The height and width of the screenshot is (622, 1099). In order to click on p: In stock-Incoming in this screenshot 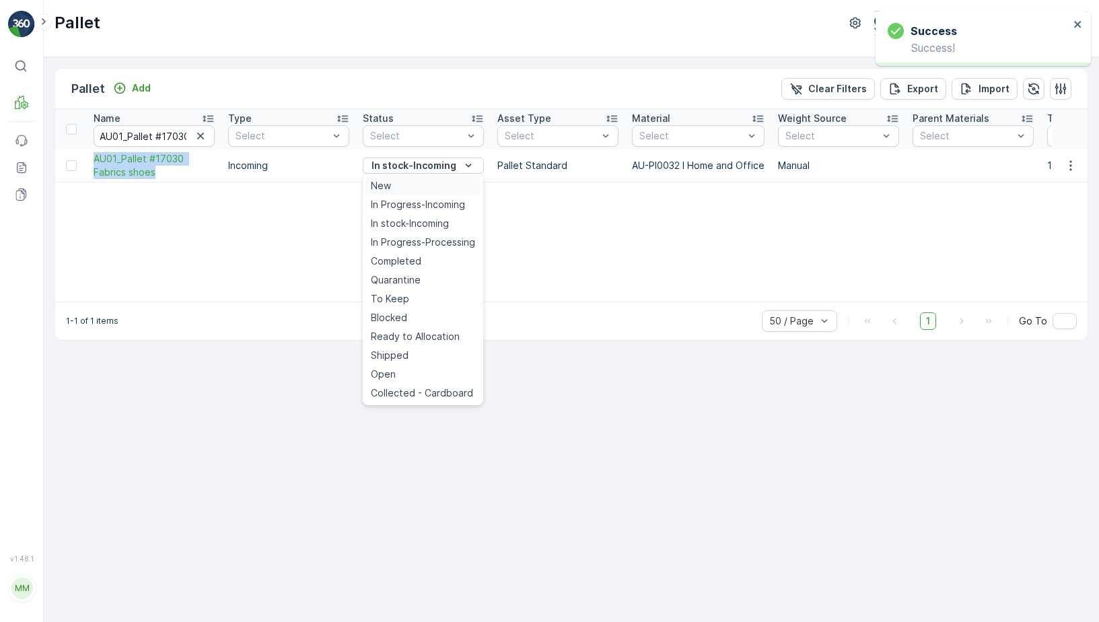, I will do `click(414, 166)`.